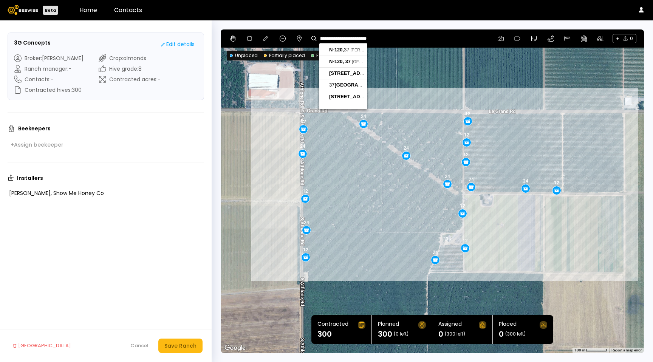  What do you see at coordinates (388, 325) in the screenshot?
I see `div: Planned` at bounding box center [388, 325].